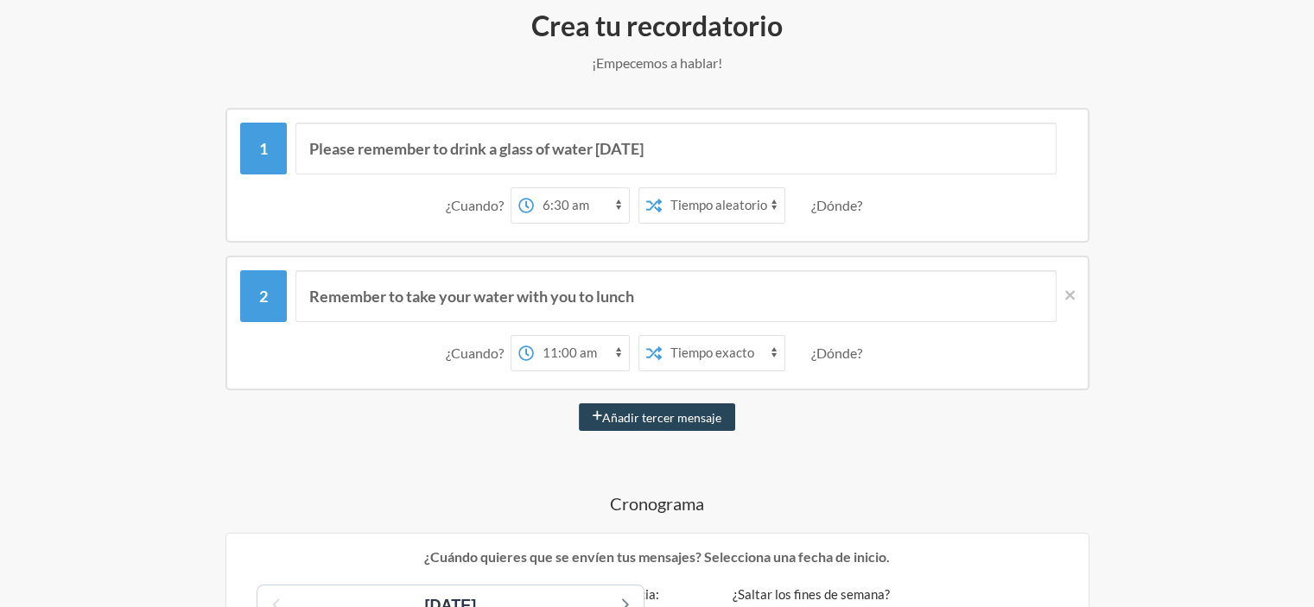 Image resolution: width=1314 pixels, height=607 pixels. What do you see at coordinates (656, 504) in the screenshot?
I see `font: Cronograma` at bounding box center [656, 504].